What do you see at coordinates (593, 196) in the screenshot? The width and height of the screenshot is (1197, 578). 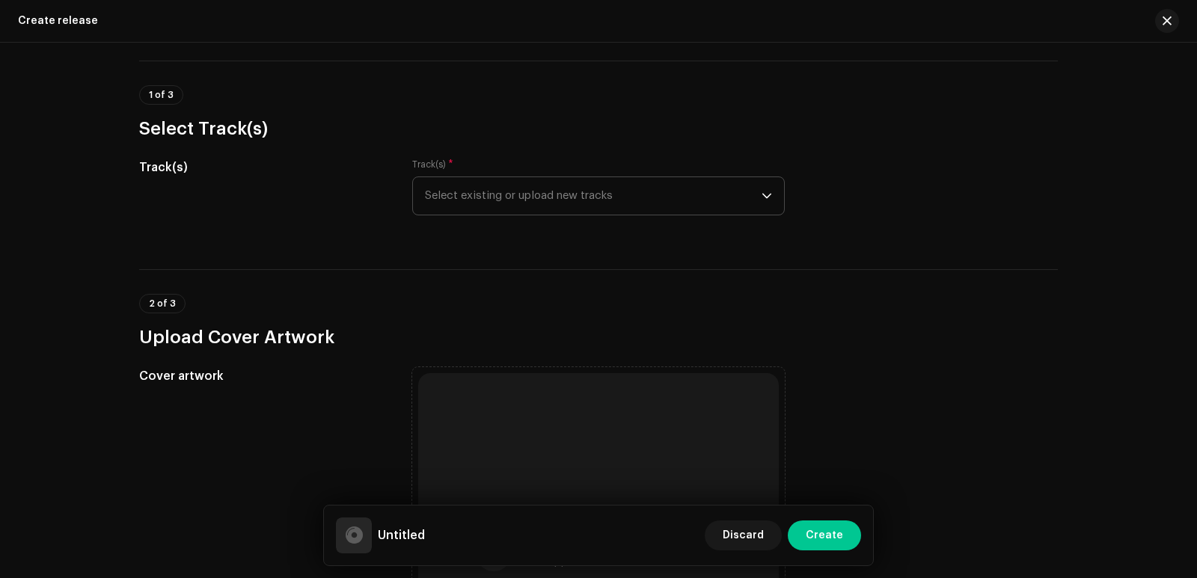 I see `span: Select existing or upload new tracks` at bounding box center [593, 196].